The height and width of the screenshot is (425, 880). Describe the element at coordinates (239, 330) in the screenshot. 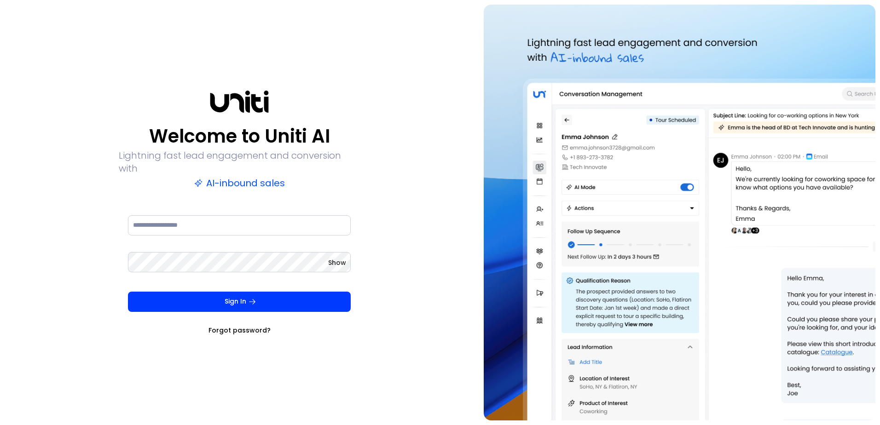

I see `a: Forgot password?` at that location.